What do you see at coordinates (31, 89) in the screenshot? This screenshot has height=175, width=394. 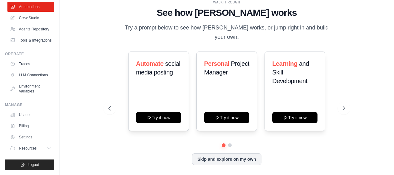 I see `a: Environment Variables` at bounding box center [31, 89].